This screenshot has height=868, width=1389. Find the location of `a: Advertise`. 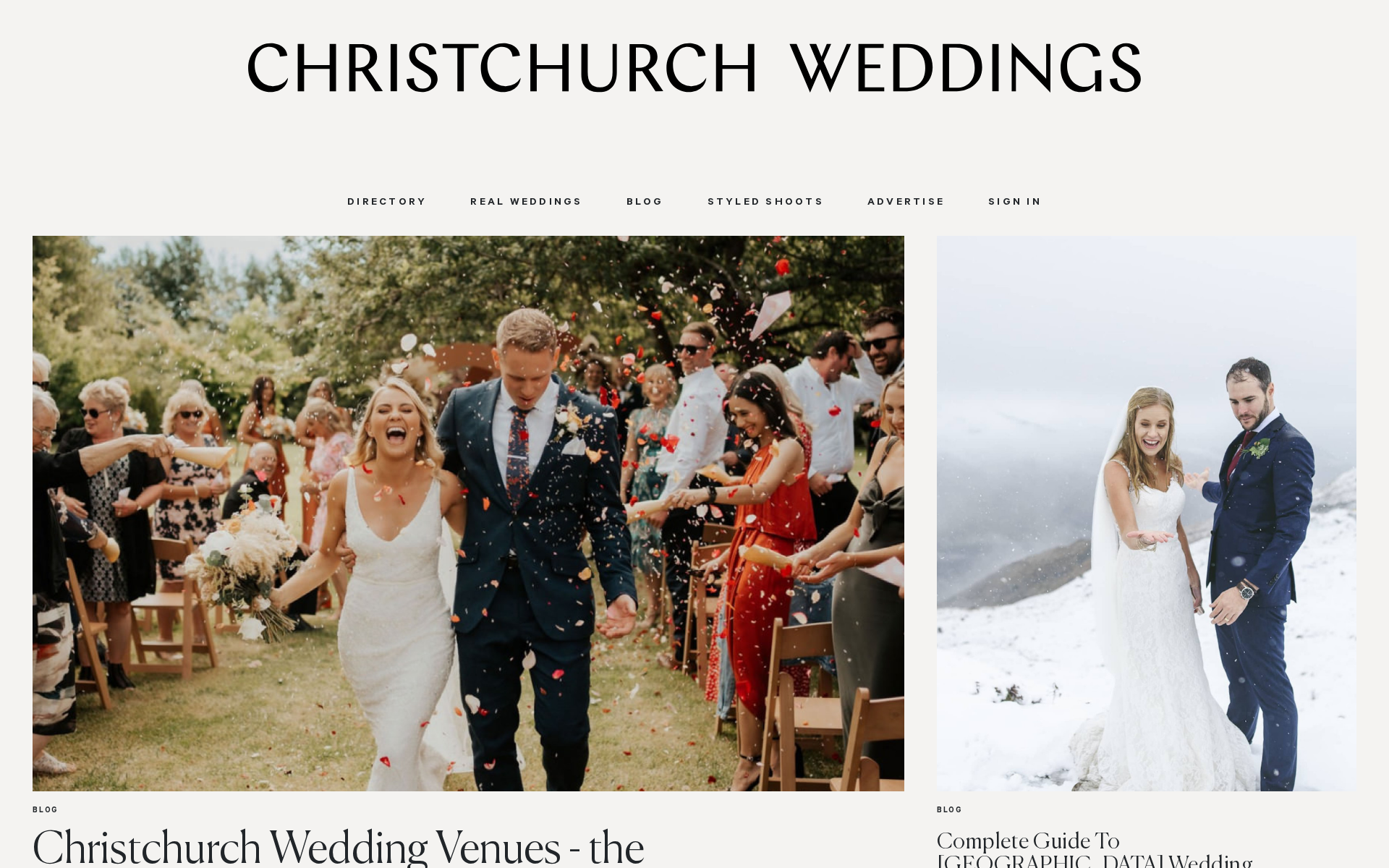

a: Advertise is located at coordinates (906, 203).